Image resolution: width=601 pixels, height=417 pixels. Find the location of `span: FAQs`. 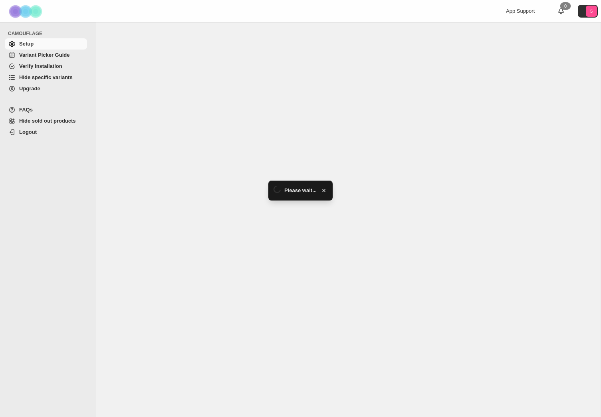

span: FAQs is located at coordinates (26, 109).